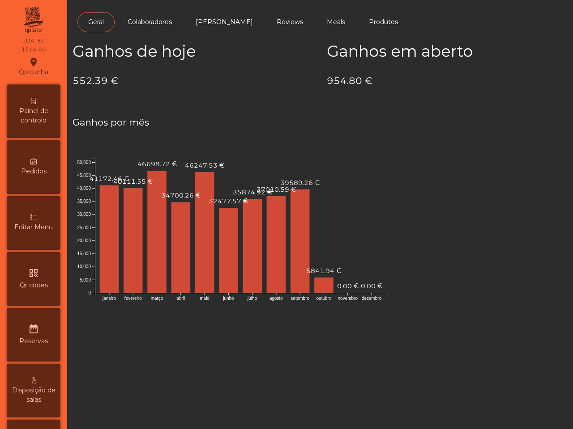  What do you see at coordinates (323, 271) in the screenshot?
I see `text: 5841.94 €` at bounding box center [323, 271].